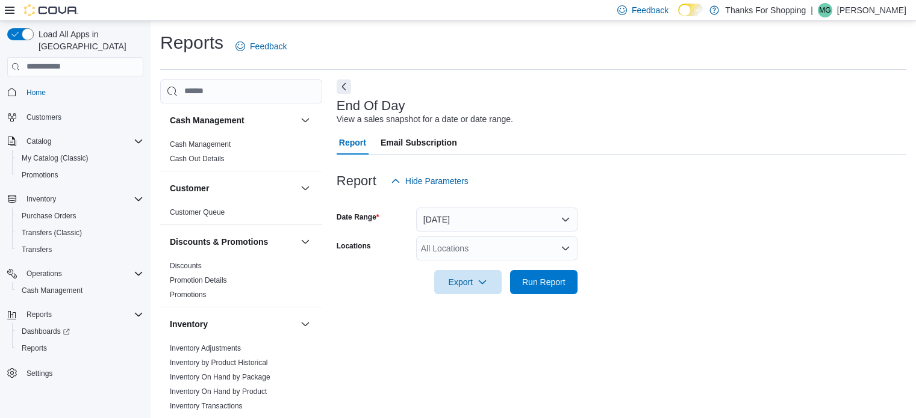  I want to click on a: Inventory On Hand by Package, so click(220, 377).